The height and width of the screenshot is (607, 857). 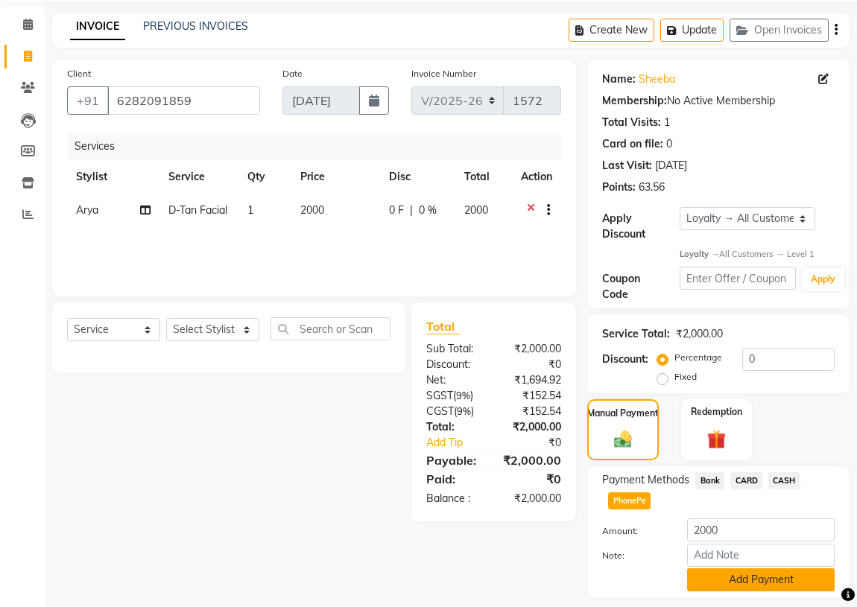 What do you see at coordinates (335, 177) in the screenshot?
I see `th: Price` at bounding box center [335, 177].